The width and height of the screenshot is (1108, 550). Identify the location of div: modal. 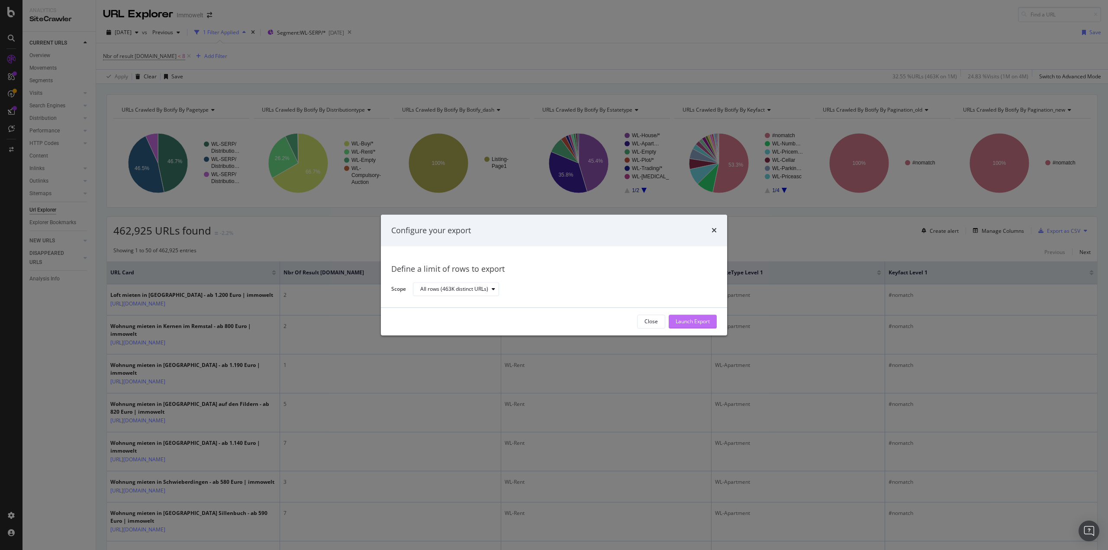
(554, 275).